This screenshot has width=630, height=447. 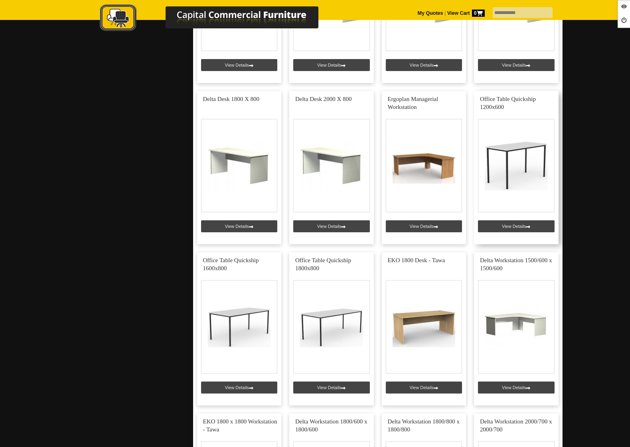 I want to click on strong: View Cart, so click(x=466, y=13).